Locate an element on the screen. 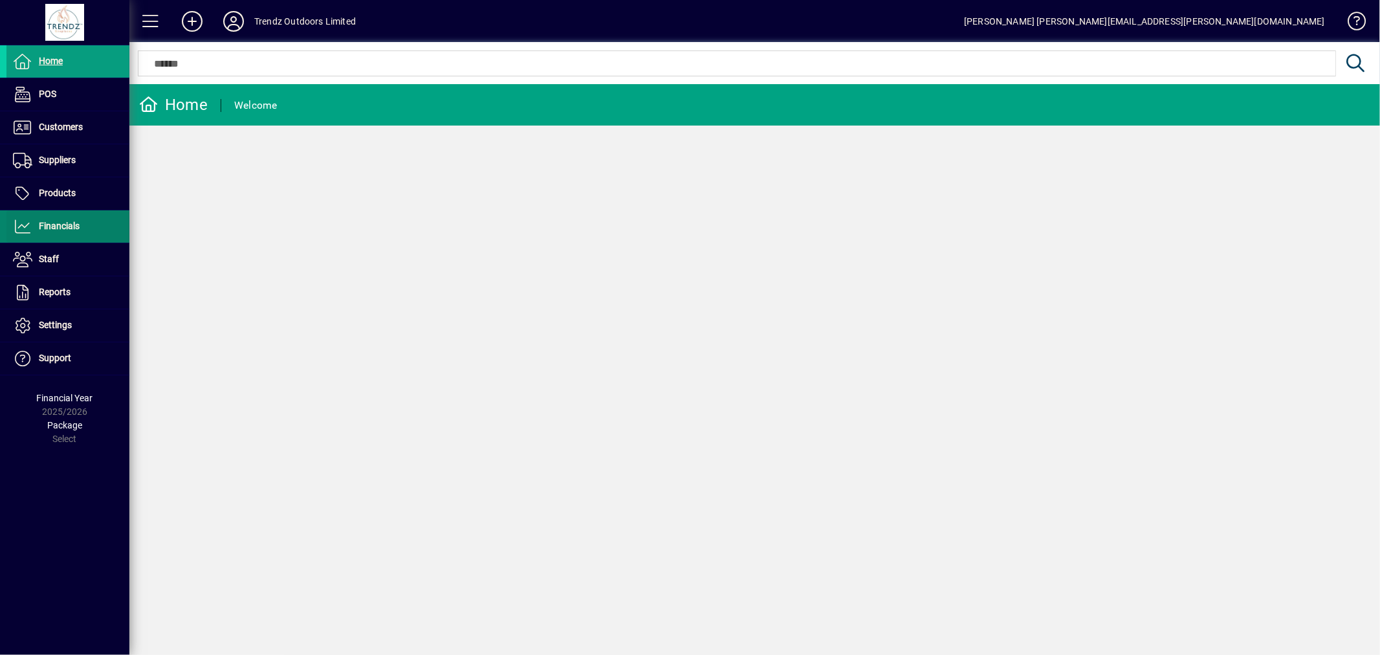  span: Products is located at coordinates (57, 193).